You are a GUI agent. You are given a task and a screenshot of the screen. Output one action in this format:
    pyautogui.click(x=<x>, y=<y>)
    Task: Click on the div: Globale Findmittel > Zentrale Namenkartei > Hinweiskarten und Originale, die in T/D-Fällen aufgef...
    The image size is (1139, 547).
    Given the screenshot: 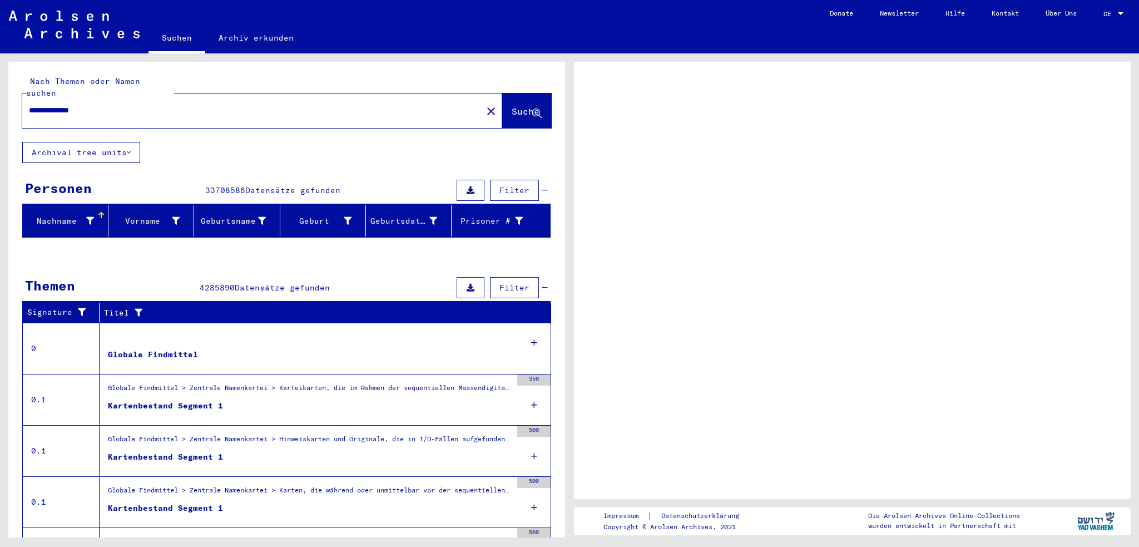 What is the action you would take?
    pyautogui.click(x=310, y=442)
    